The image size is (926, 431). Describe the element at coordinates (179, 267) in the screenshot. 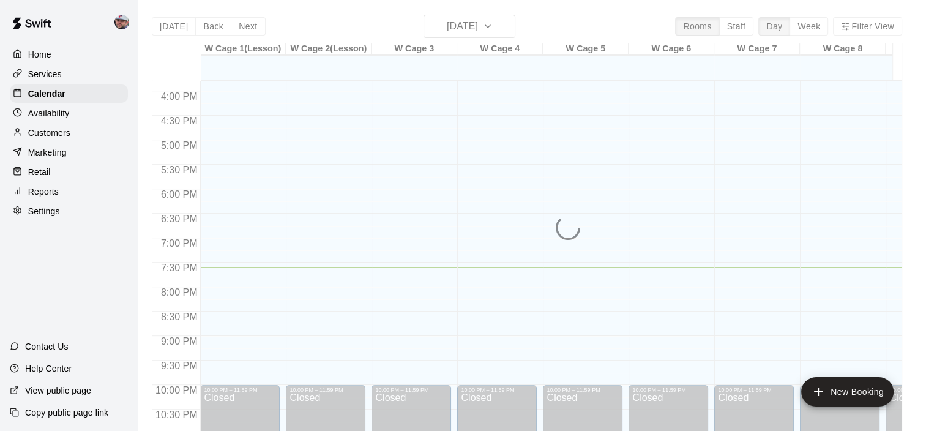

I see `span: 7:30 PM` at that location.